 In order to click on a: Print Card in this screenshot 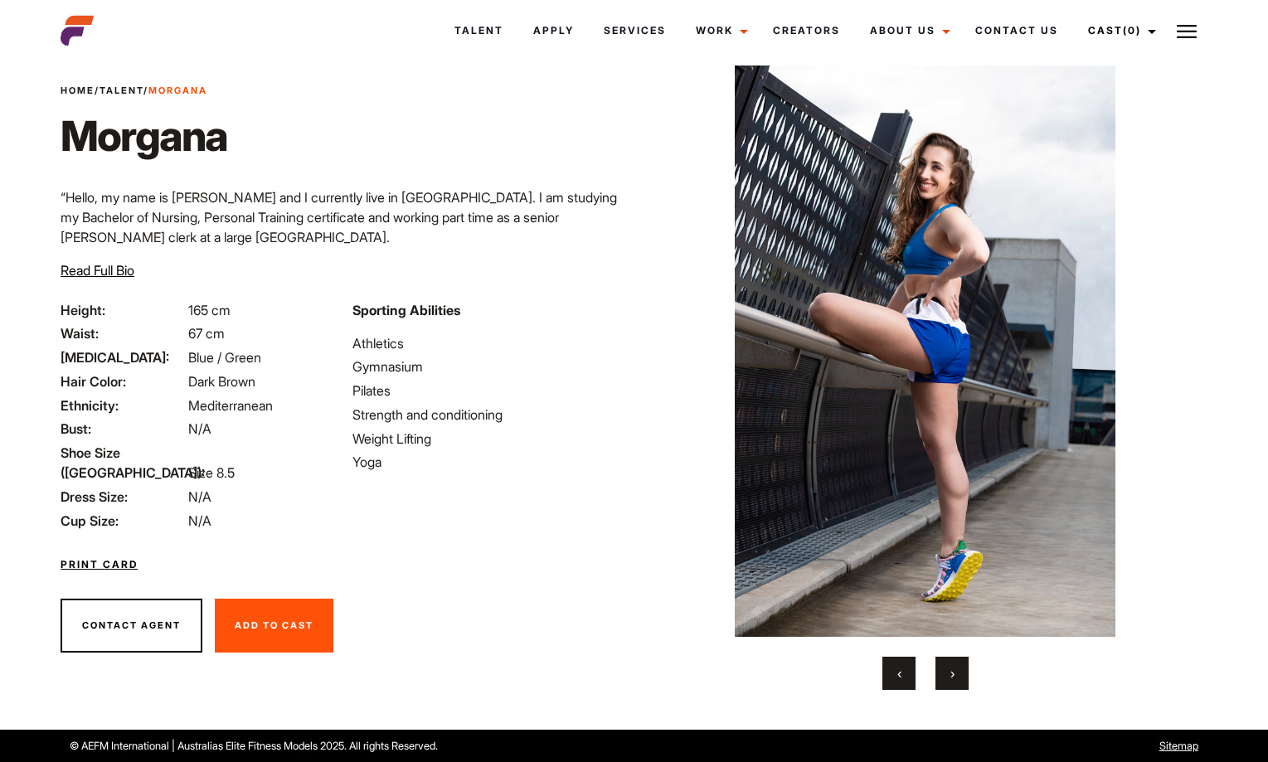, I will do `click(99, 565)`.